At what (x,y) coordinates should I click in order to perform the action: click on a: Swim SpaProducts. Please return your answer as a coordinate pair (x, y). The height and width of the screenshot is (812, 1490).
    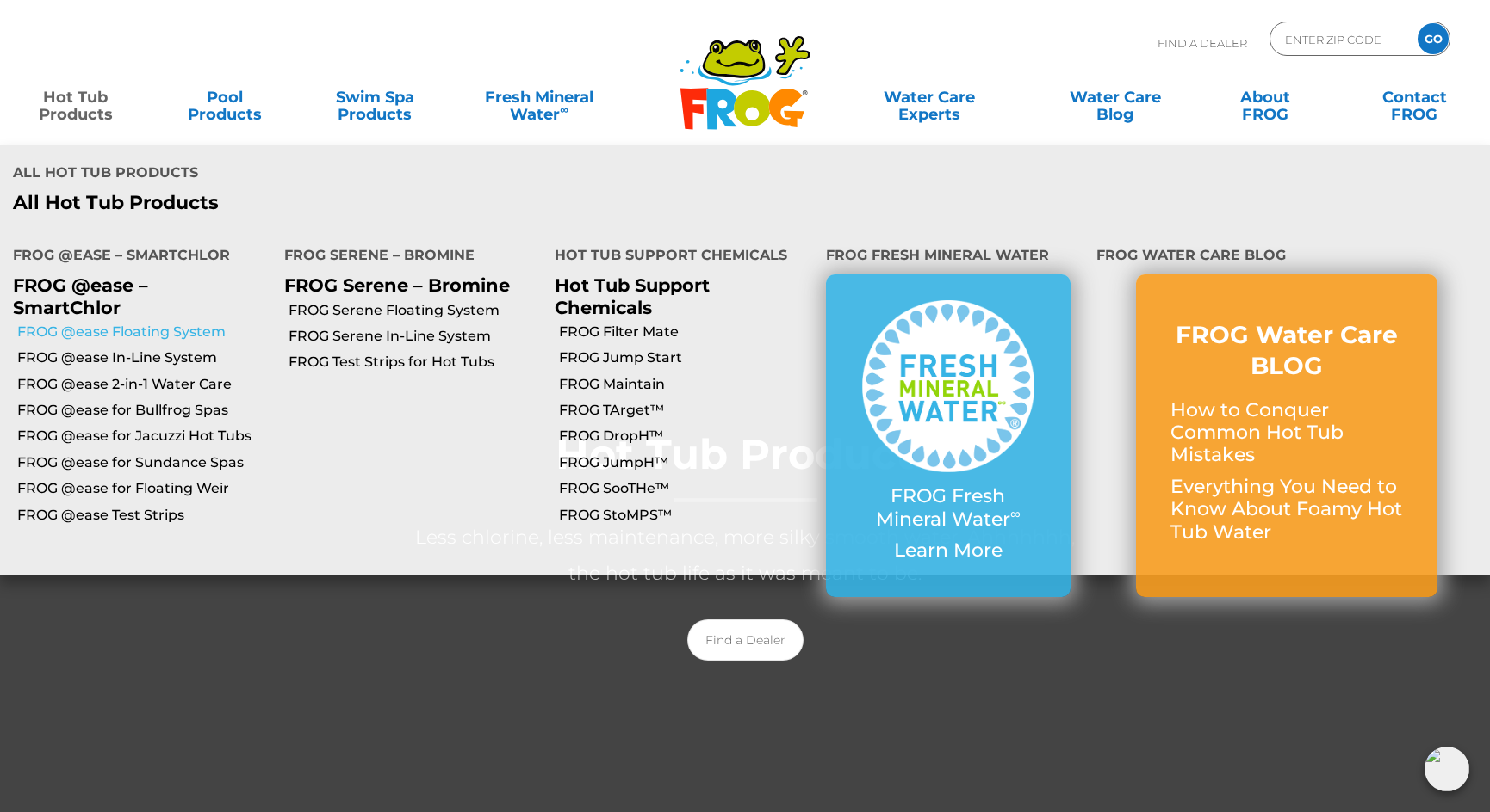
    Looking at the image, I should click on (374, 97).